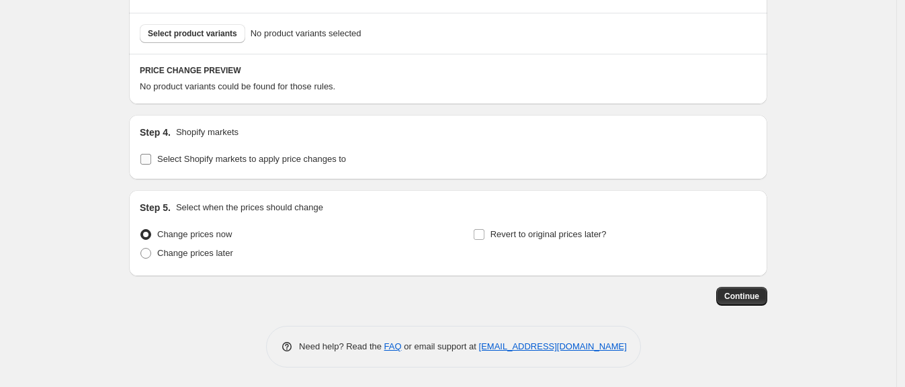  What do you see at coordinates (448, 71) in the screenshot?
I see `h6: PRICE CHANGE PREVIEW` at bounding box center [448, 71].